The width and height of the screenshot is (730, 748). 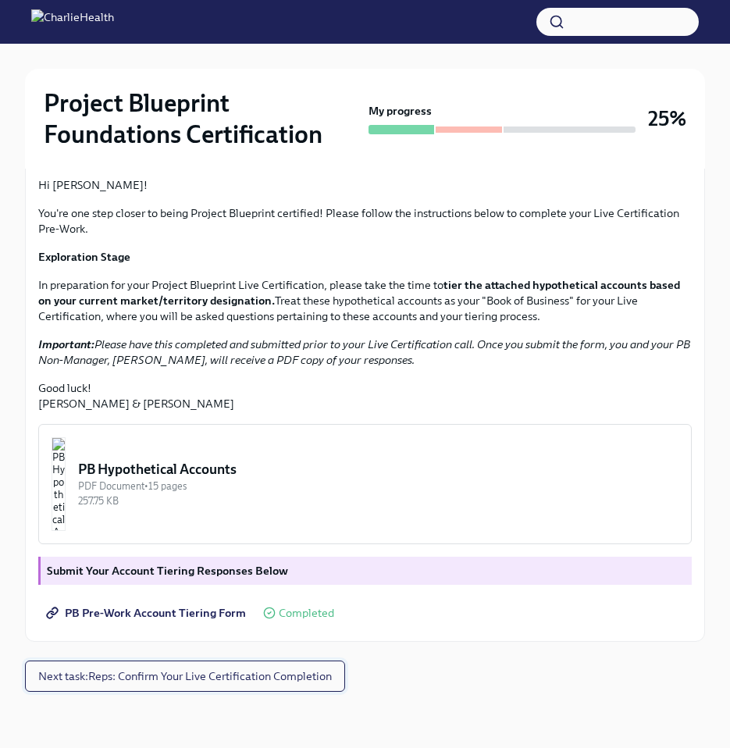 I want to click on strong: Exploration Stage, so click(x=84, y=257).